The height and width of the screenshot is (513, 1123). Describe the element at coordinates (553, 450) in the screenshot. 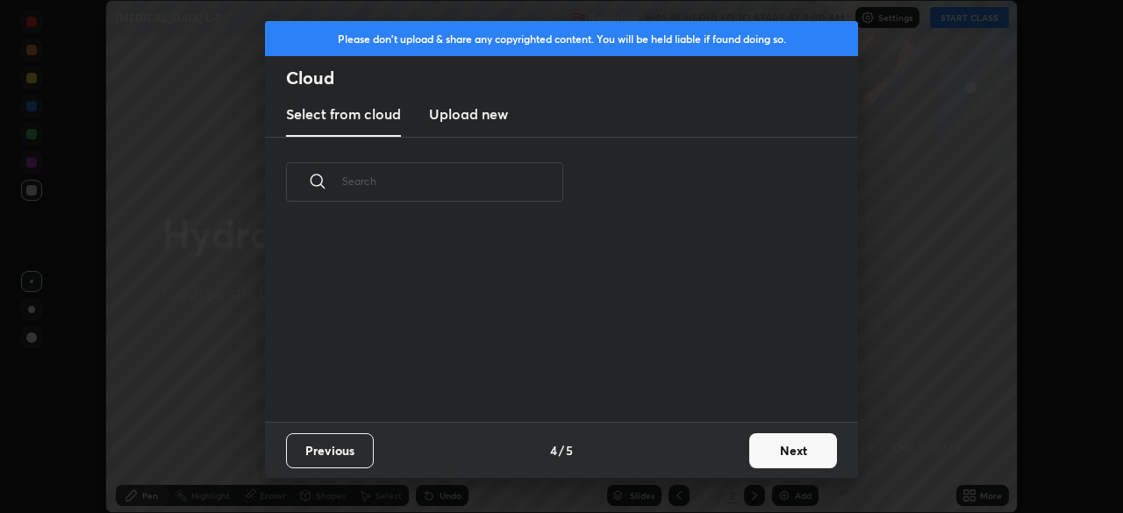

I see `h4: 4` at that location.